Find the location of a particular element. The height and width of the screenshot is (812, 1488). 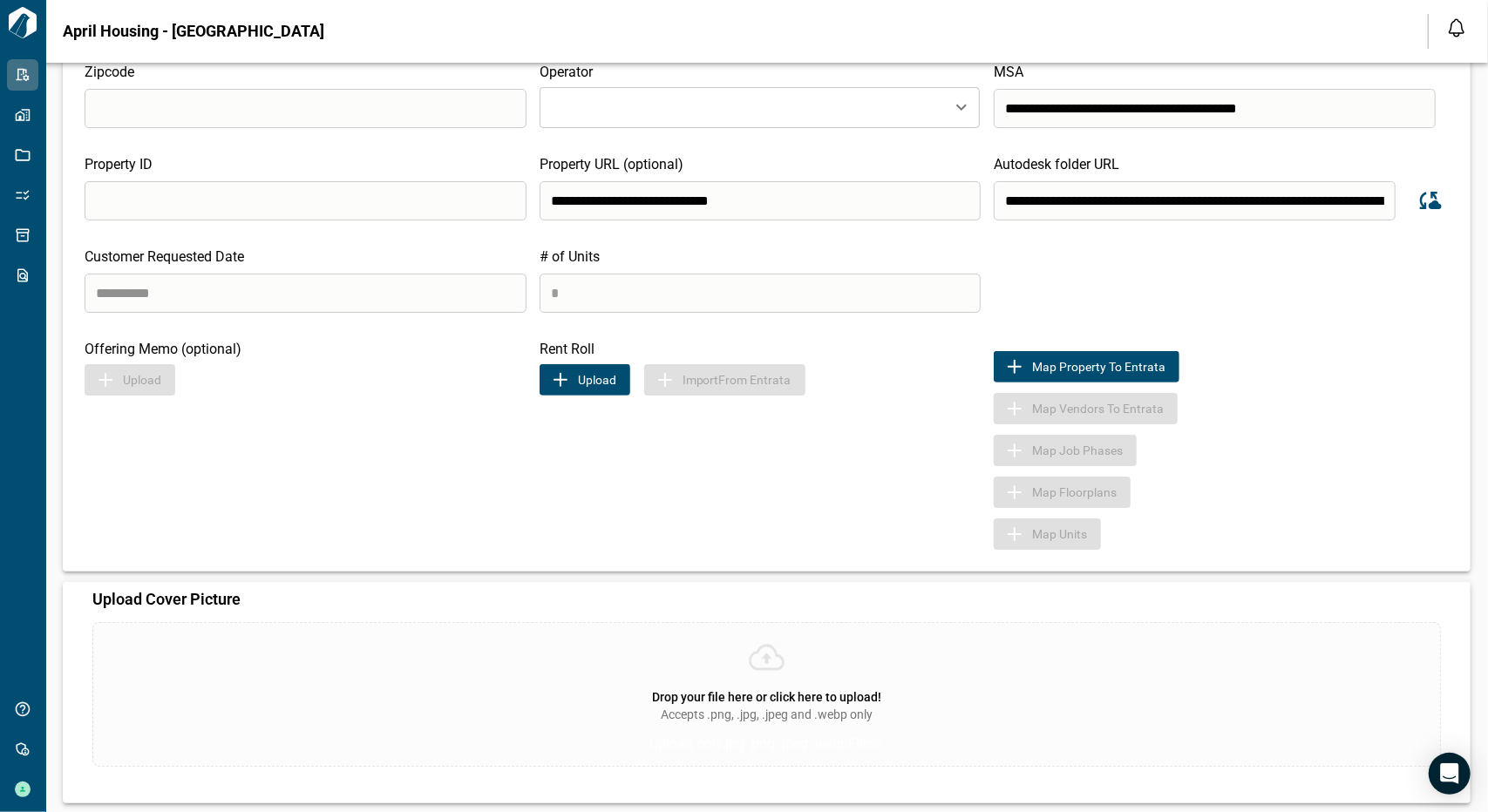

button: Map to EntrataMap Property to Entrata is located at coordinates (1086, 367).